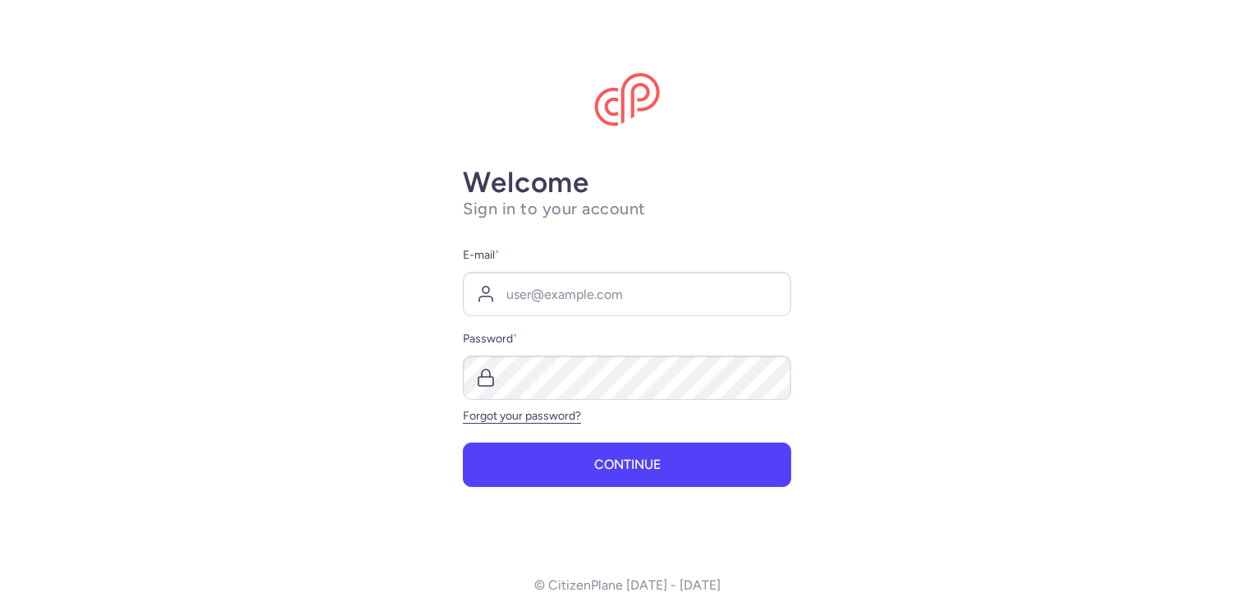  I want to click on img: CitizenPlane logo, so click(627, 100).